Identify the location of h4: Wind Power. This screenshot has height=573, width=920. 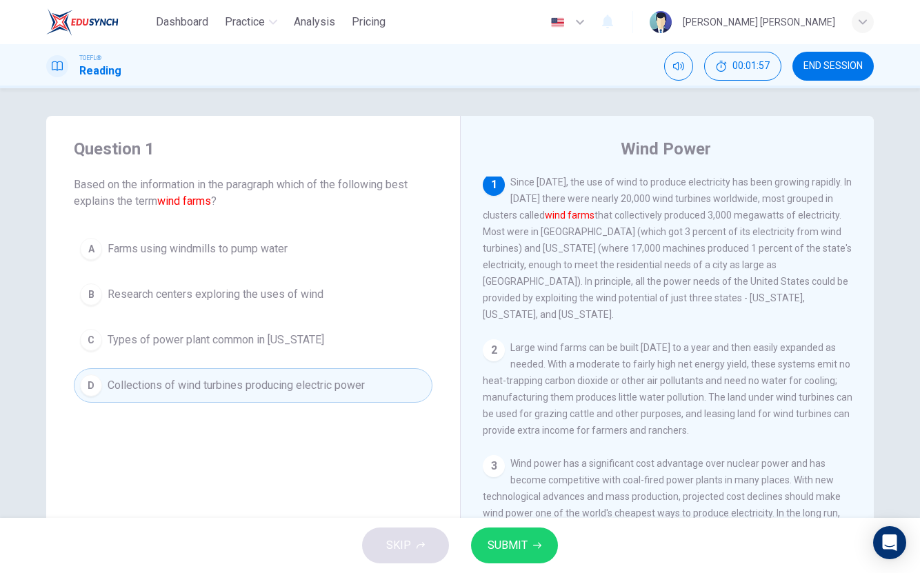
(665, 149).